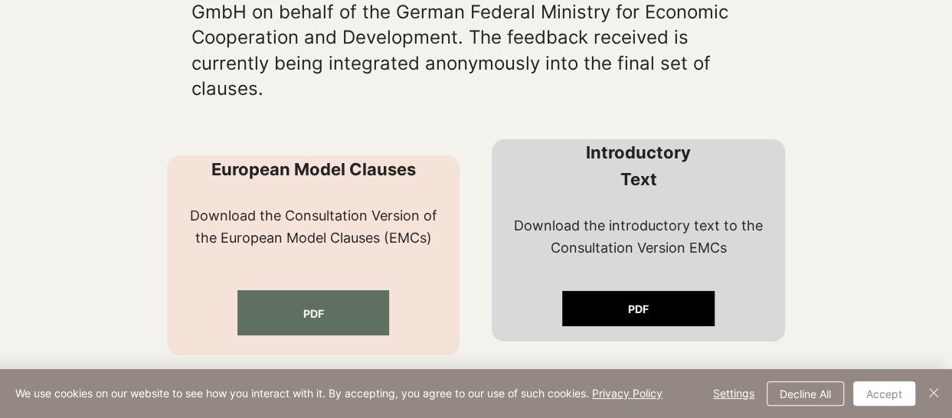 This screenshot has width=952, height=418. What do you see at coordinates (638, 237) in the screenshot?
I see `span: Download the introductory text to the Consultation Version EMCs` at bounding box center [638, 237].